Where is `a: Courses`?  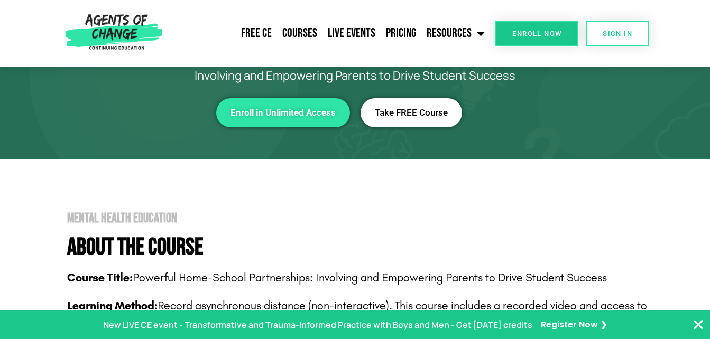 a: Courses is located at coordinates (300, 33).